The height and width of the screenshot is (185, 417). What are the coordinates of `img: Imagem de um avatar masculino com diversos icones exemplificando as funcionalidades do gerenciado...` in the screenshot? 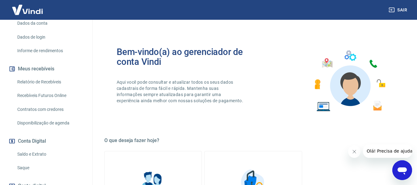 It's located at (349, 81).